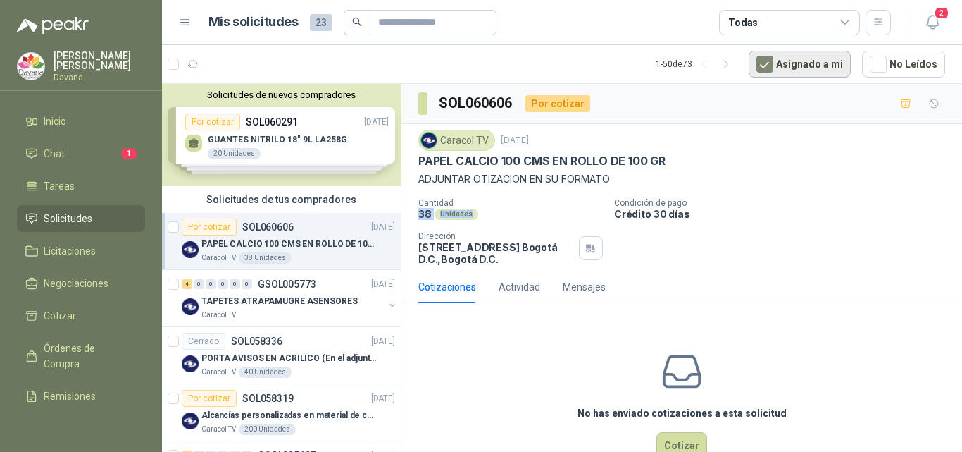 This screenshot has height=452, width=962. I want to click on span: 1, so click(129, 154).